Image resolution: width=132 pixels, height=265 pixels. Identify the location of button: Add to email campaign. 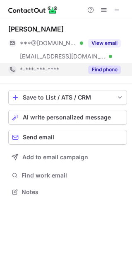
(67, 157).